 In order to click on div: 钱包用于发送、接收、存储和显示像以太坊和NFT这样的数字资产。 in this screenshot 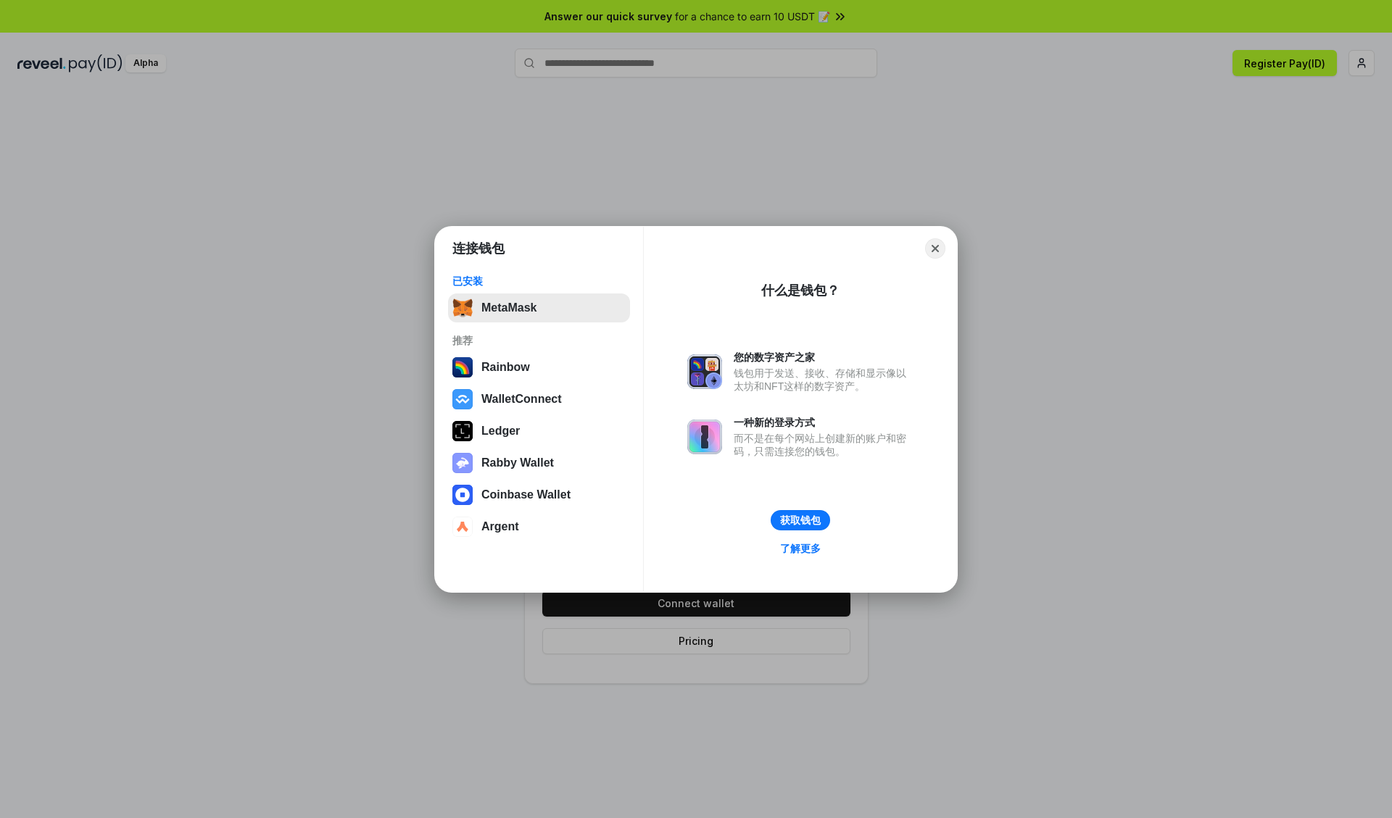, I will do `click(823, 380)`.